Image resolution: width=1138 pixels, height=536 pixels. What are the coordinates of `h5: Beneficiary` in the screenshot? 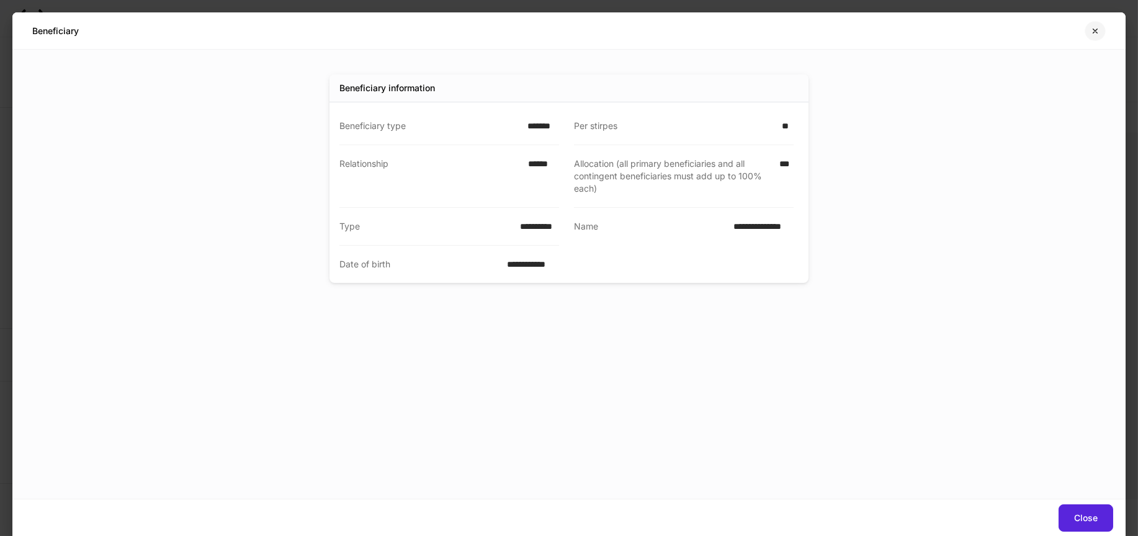 It's located at (55, 31).